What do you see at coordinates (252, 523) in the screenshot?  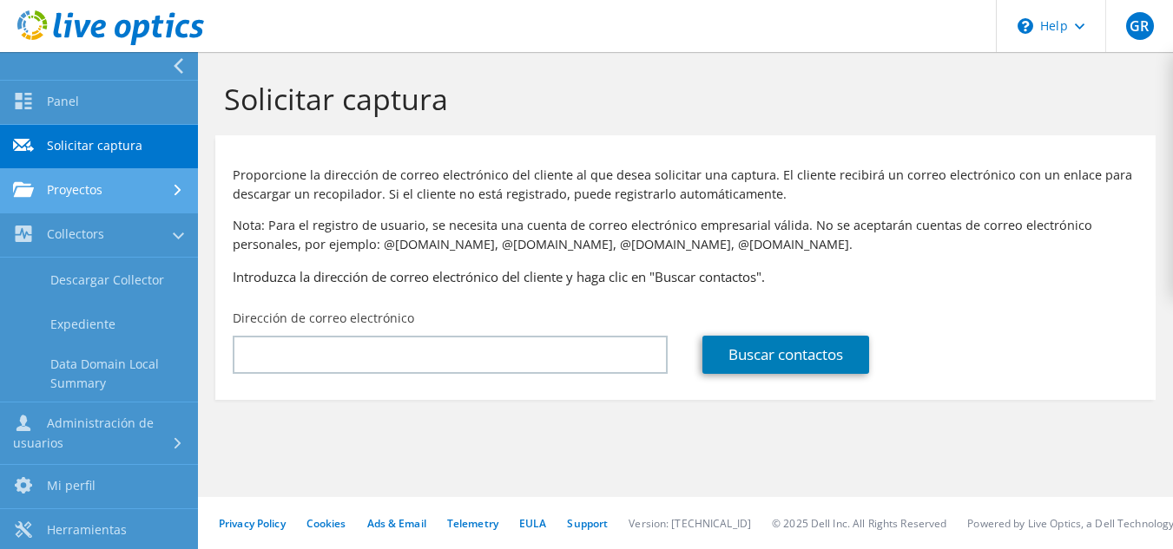 I see `a: Privacy Policy` at bounding box center [252, 523].